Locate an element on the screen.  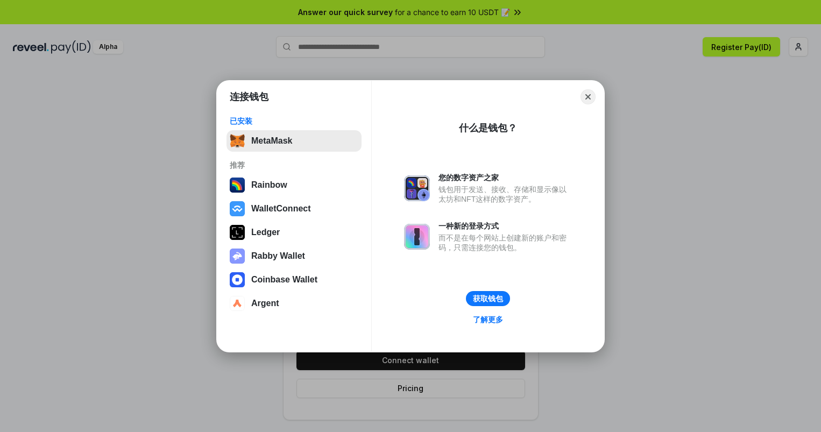
button: 获取钱包 is located at coordinates (488, 299).